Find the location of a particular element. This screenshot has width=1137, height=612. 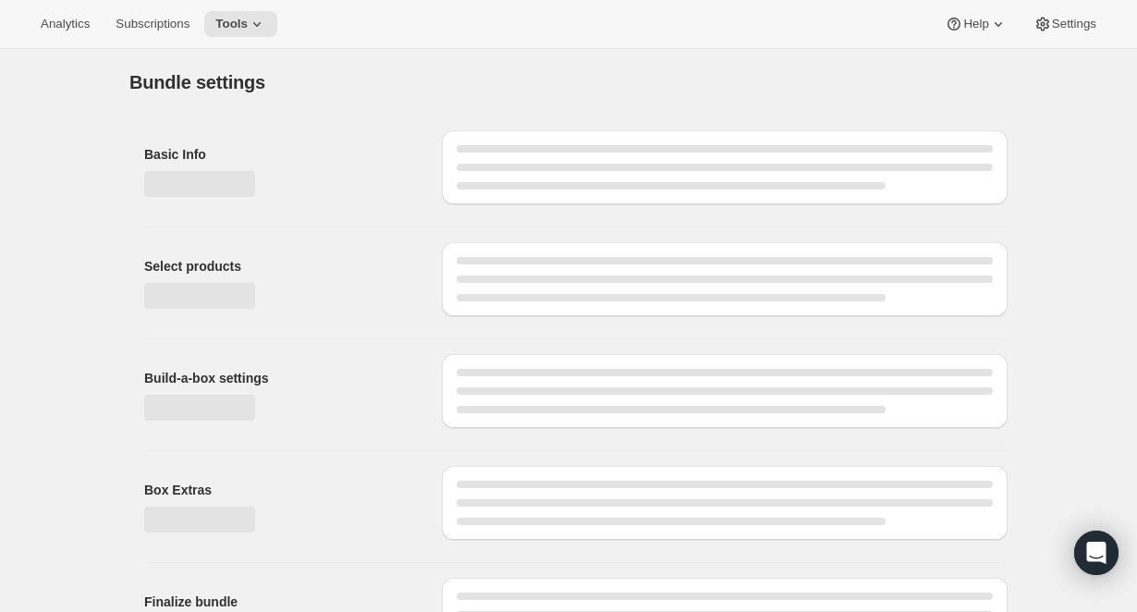

button: Tools is located at coordinates (240, 24).